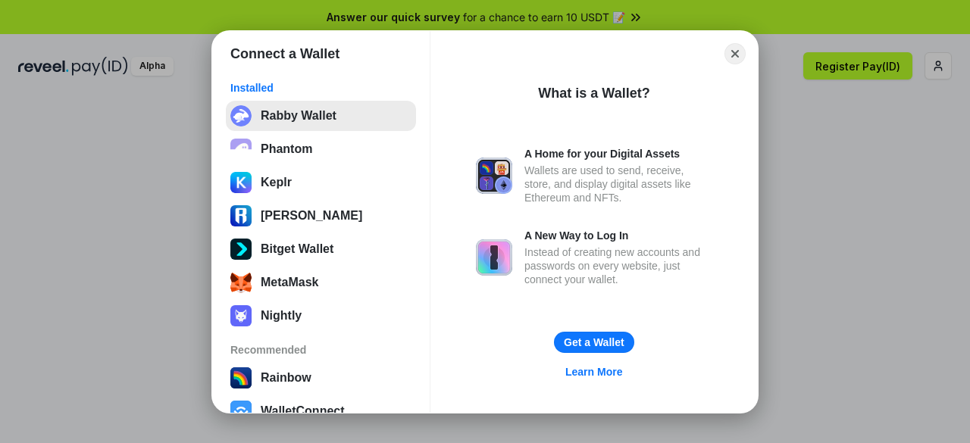 This screenshot has width=970, height=443. Describe the element at coordinates (241, 216) in the screenshot. I see `img: svg%3E%0A` at that location.